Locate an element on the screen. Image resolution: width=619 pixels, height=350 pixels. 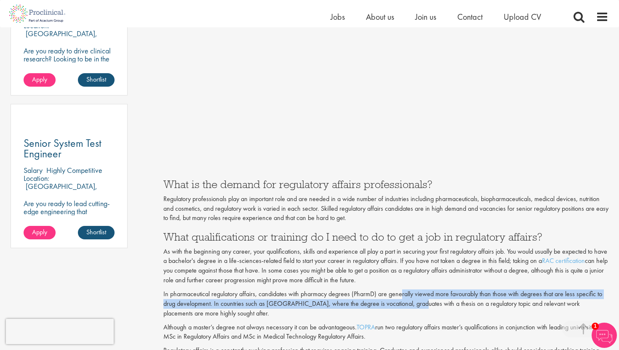
p: Highly Competitive is located at coordinates (74, 170).